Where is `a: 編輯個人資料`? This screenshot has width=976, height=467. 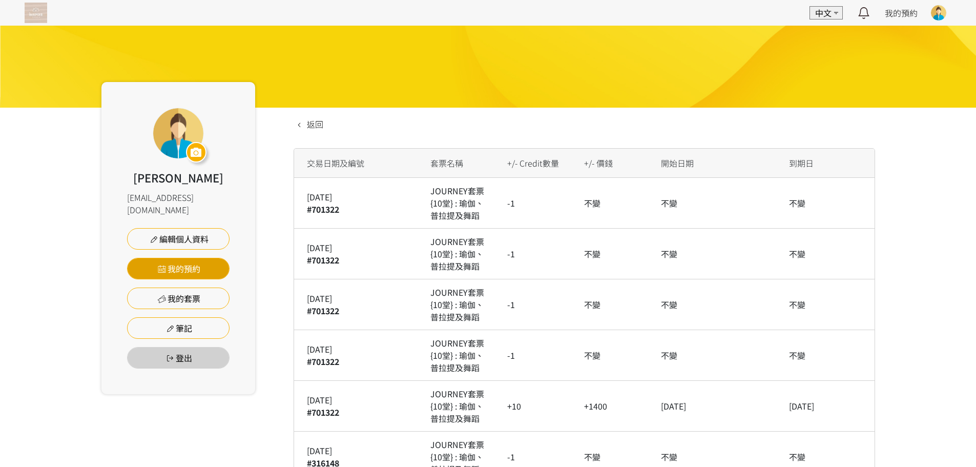
a: 編輯個人資料 is located at coordinates (178, 239).